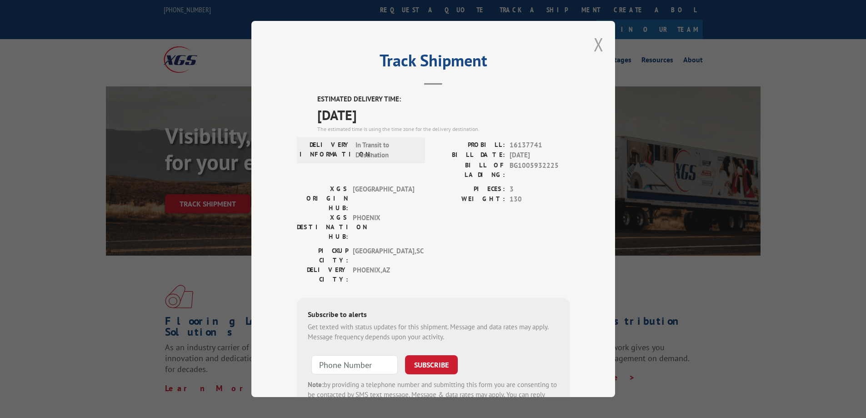 The image size is (866, 418). Describe the element at coordinates (354, 364) in the screenshot. I see `input: Phone Number` at that location.